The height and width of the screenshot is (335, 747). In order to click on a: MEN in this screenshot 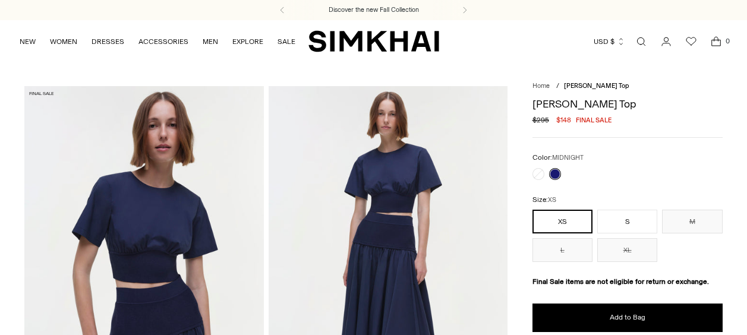, I will do `click(210, 42)`.